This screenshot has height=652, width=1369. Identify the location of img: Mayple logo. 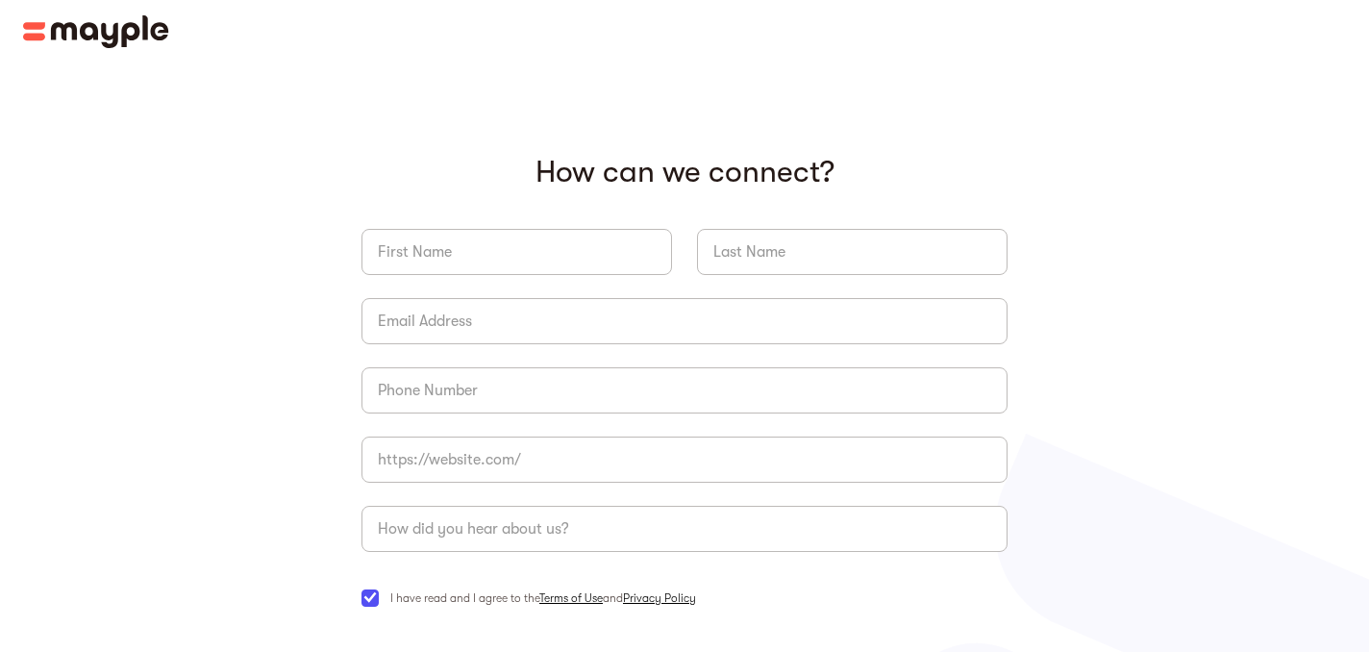
(96, 32).